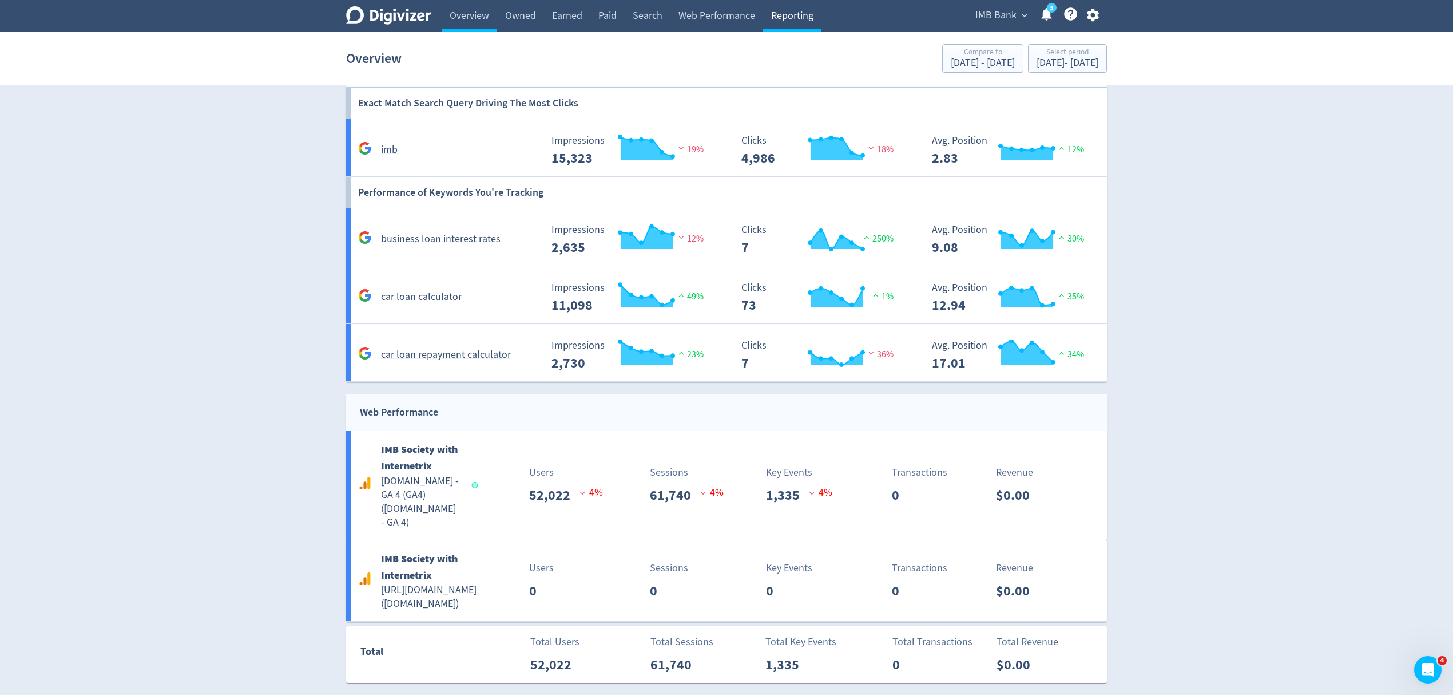 This screenshot has width=1453, height=695. What do you see at coordinates (682, 641) in the screenshot?
I see `p: Total Sessions` at bounding box center [682, 641].